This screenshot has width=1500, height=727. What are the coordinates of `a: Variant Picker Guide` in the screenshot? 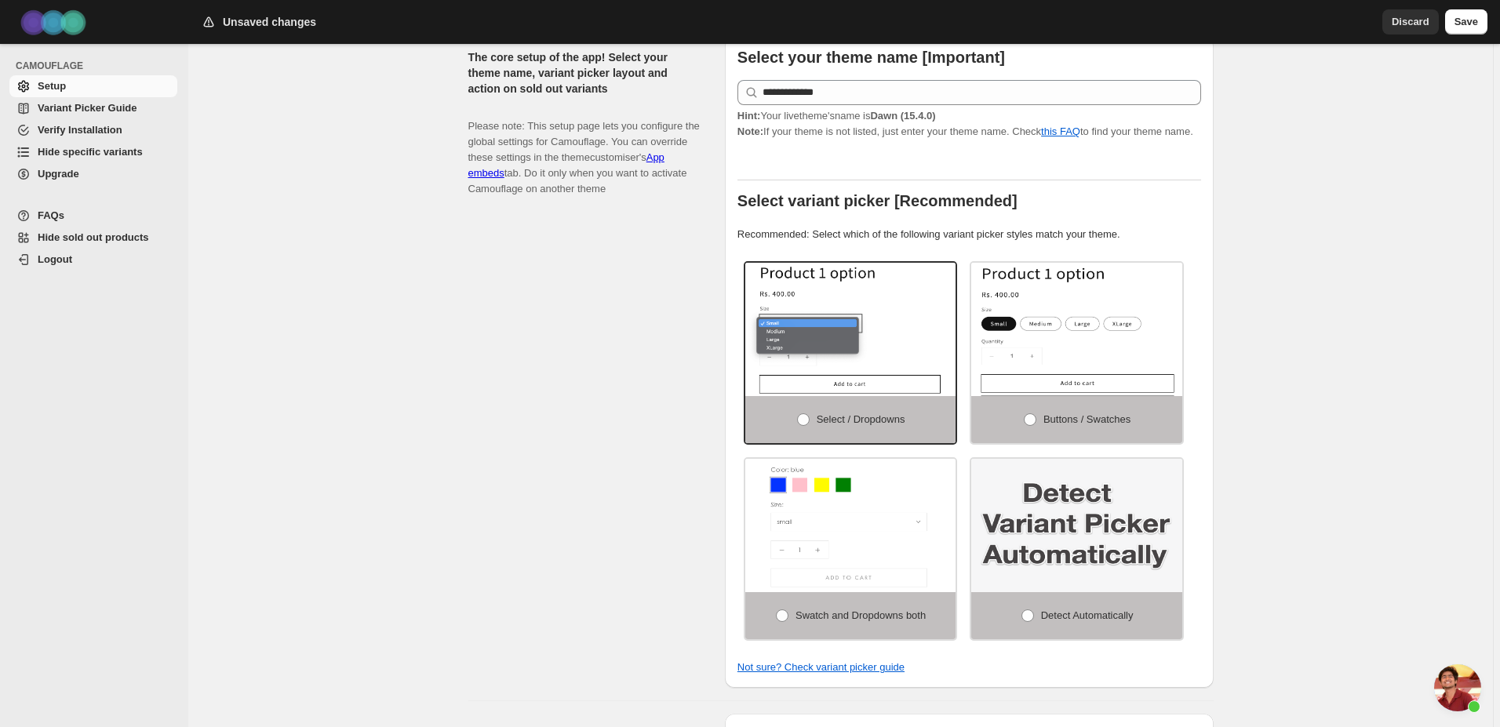 It's located at (93, 108).